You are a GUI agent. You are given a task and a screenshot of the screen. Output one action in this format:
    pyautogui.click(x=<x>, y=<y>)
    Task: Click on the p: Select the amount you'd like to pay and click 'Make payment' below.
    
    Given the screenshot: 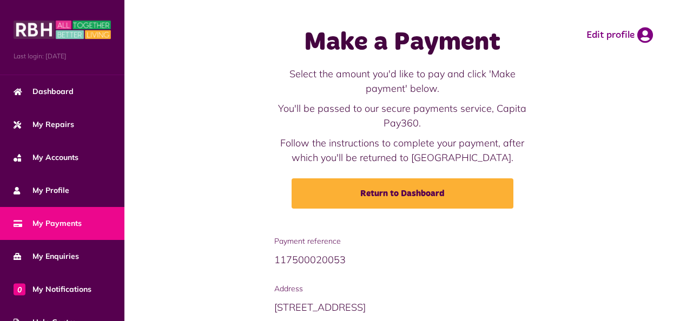 What is the action you would take?
    pyautogui.click(x=403, y=81)
    